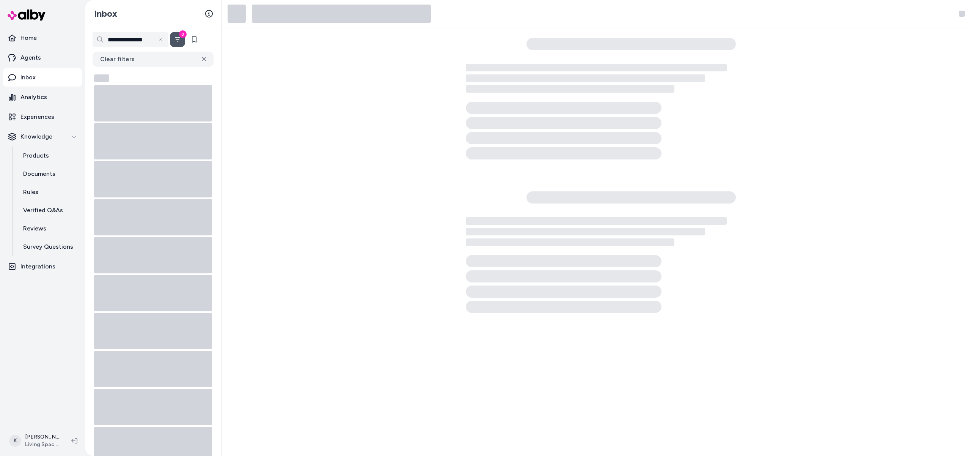  What do you see at coordinates (43, 210) in the screenshot?
I see `p: Verified Q&As` at bounding box center [43, 210].